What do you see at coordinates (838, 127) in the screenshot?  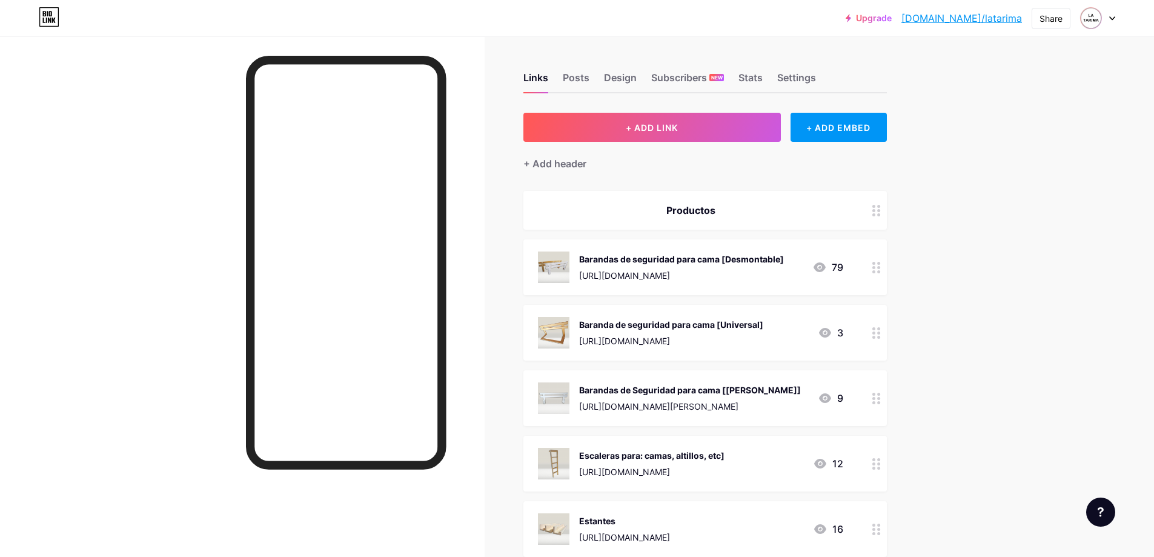 I see `div: + ADD EMBED` at bounding box center [838, 127].